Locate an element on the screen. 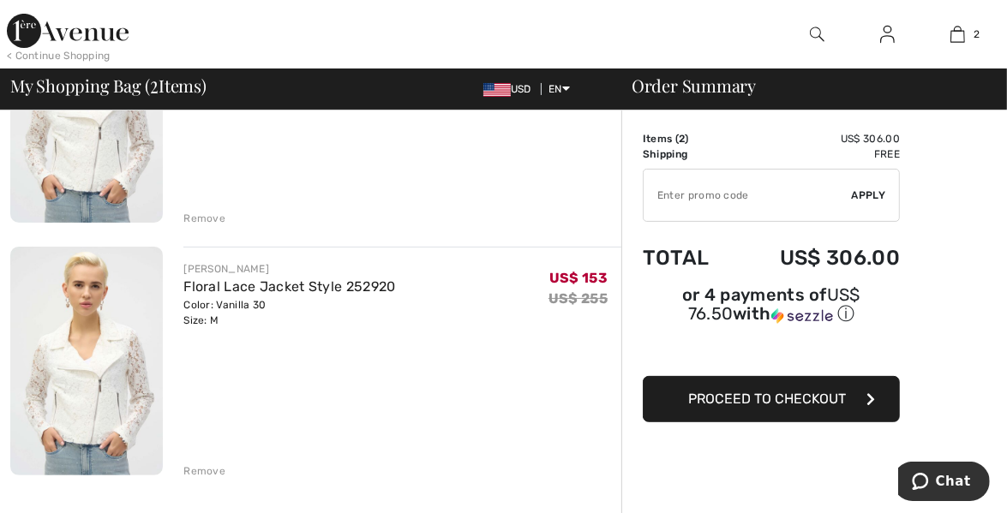 Image resolution: width=1007 pixels, height=513 pixels. span: Apply is located at coordinates (869, 195).